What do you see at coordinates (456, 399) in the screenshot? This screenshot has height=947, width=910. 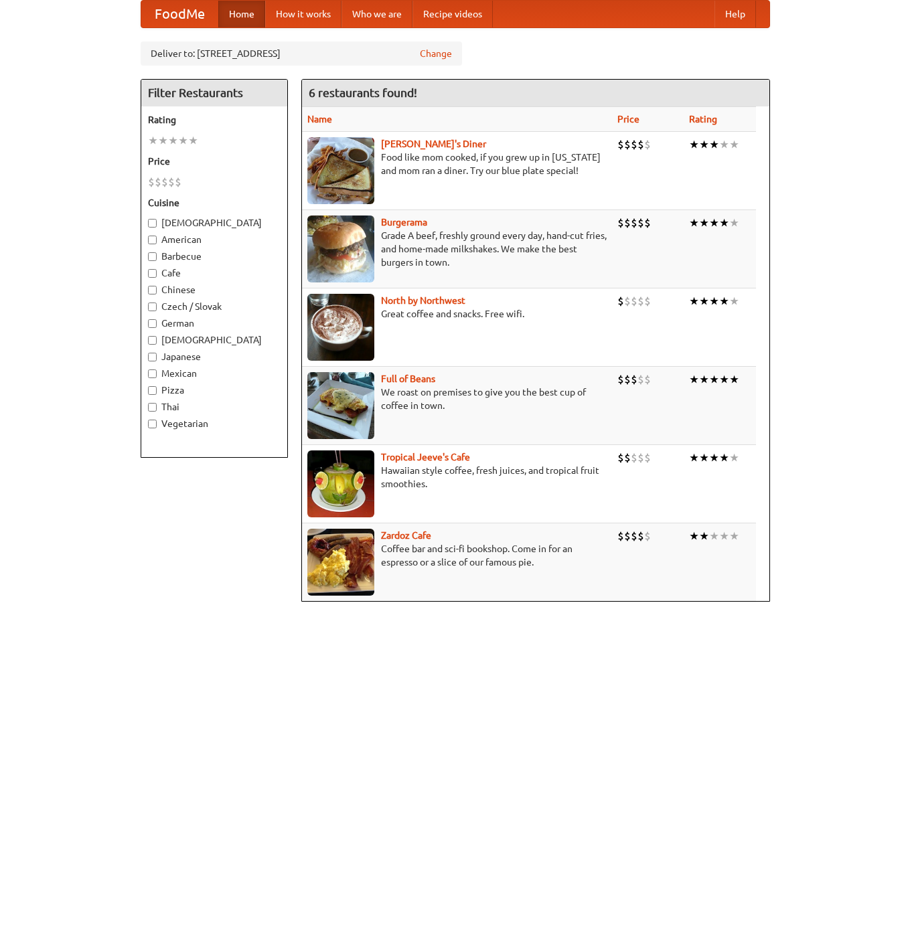 I see `p: We roast on premises to give you the best cup of coffee in town.` at bounding box center [456, 399].